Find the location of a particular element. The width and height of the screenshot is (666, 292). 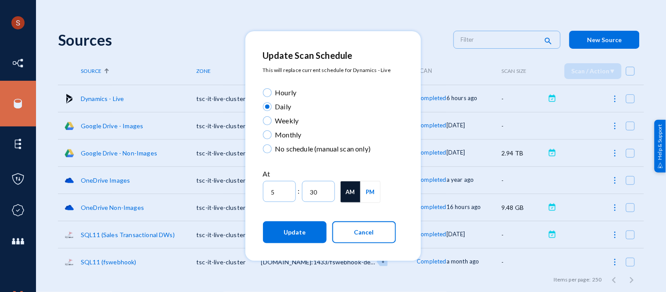

span: AM is located at coordinates (351, 192).